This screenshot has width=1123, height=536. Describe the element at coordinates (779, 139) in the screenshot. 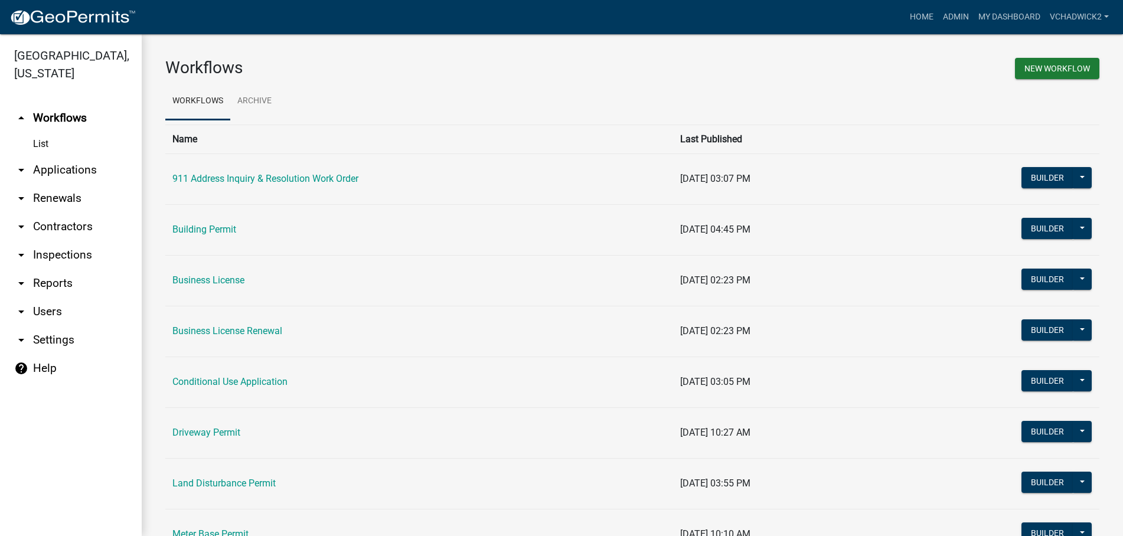

I see `th: Last Published` at that location.